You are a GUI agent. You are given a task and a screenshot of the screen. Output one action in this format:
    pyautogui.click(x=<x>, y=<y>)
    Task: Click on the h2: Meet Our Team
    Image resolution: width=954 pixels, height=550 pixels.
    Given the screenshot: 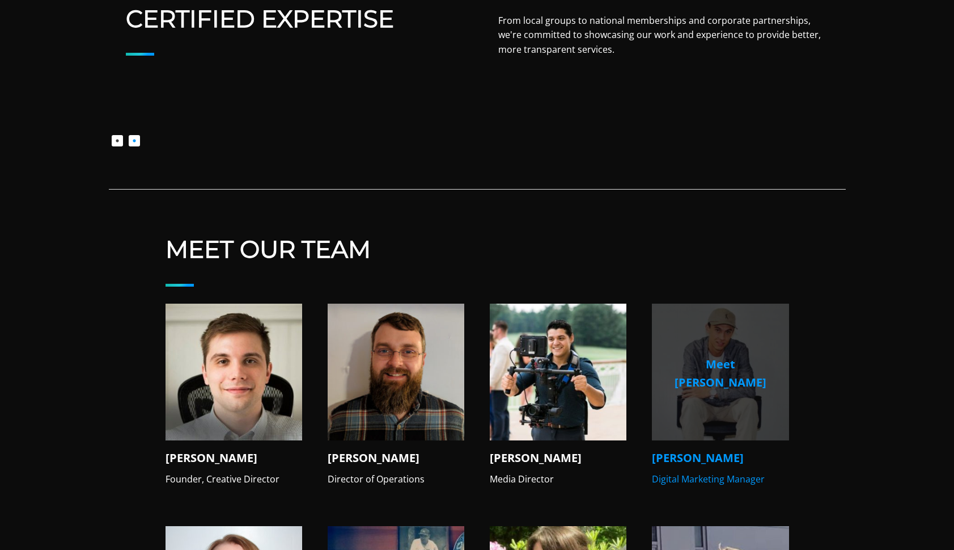 What is the action you would take?
    pyautogui.click(x=477, y=249)
    